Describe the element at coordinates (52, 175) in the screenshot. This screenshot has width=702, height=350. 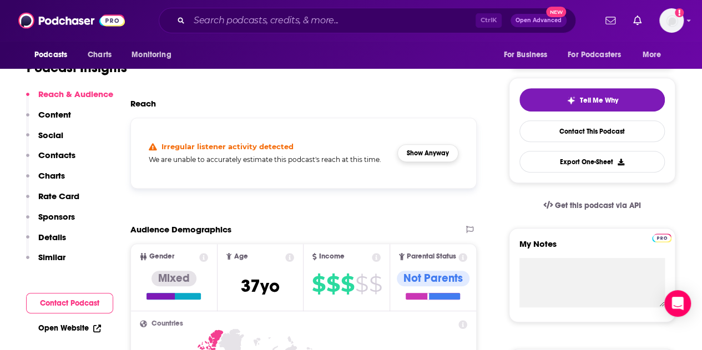
I see `p: Charts` at that location.